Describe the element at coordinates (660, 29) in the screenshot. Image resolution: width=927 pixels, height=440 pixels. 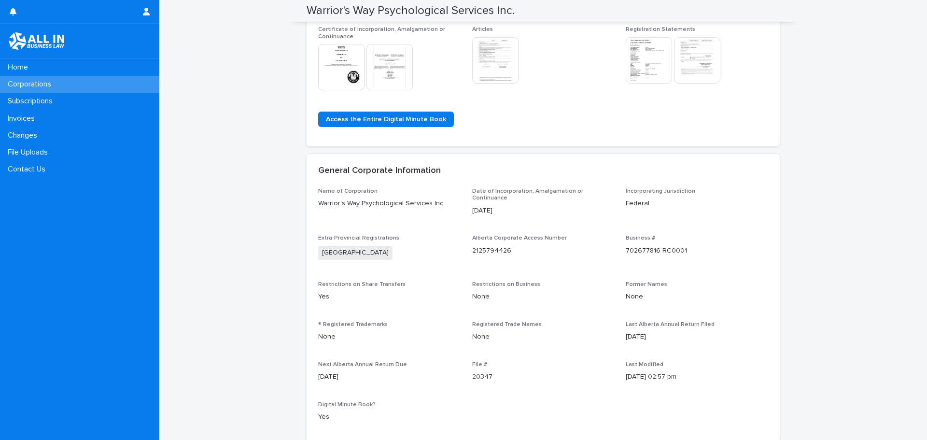
I see `span: Registration Statements` at that location.